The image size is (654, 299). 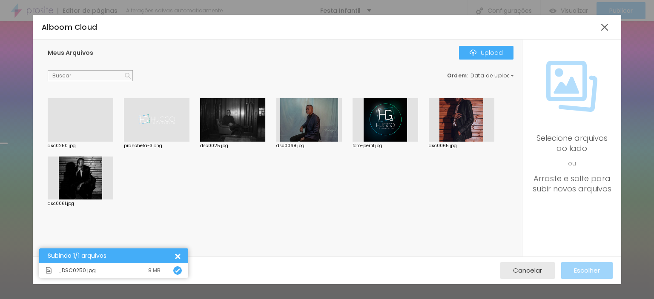 What do you see at coordinates (154, 271) in the screenshot?
I see `div: 8 MB` at bounding box center [154, 271].